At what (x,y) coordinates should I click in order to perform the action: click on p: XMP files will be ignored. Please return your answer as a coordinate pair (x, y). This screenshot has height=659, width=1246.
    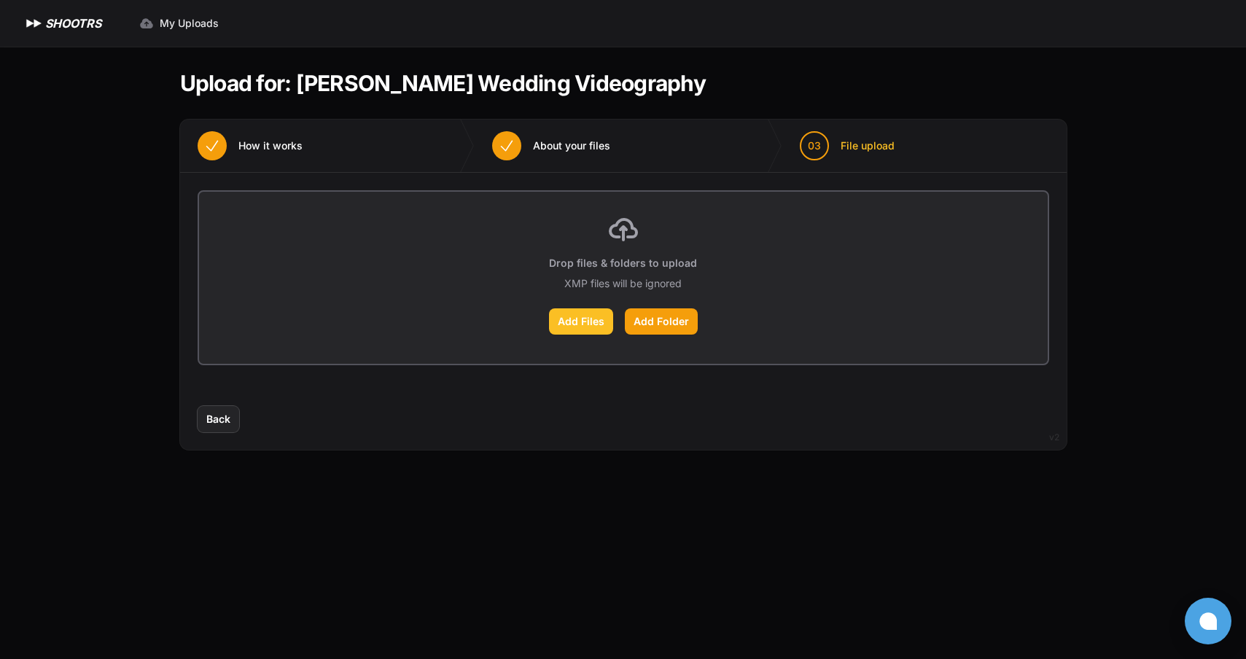
    Looking at the image, I should click on (623, 284).